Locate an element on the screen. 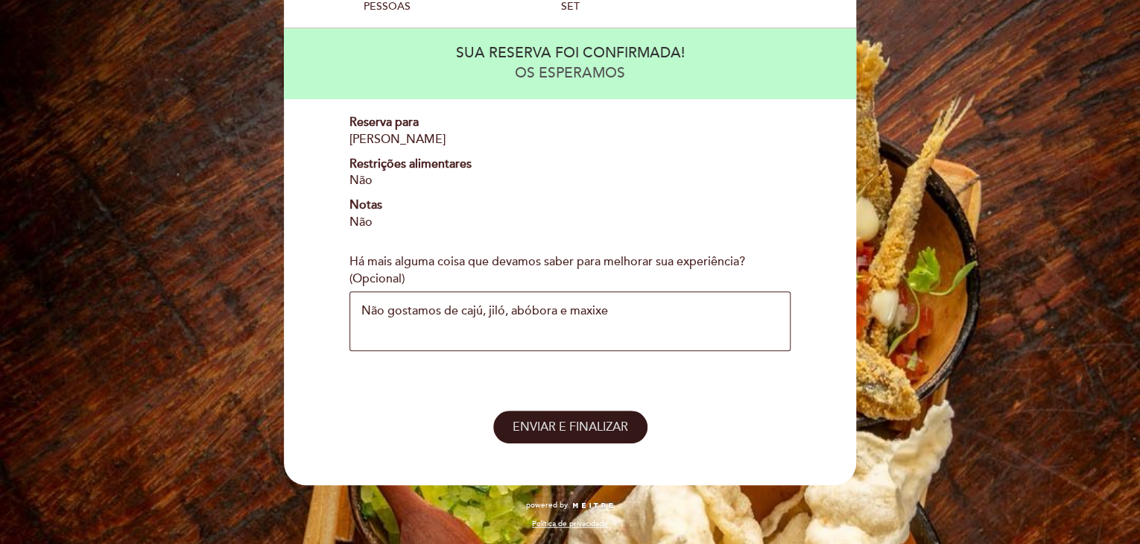 Image resolution: width=1140 pixels, height=544 pixels. span: ENVIAR E FINALIZAR is located at coordinates (570, 427).